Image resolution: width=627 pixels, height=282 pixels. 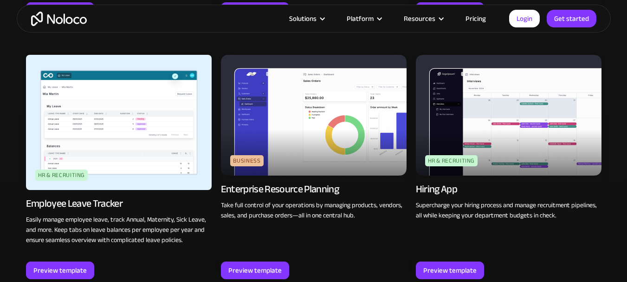 I want to click on div: Enterprise Resource Planning, so click(x=280, y=189).